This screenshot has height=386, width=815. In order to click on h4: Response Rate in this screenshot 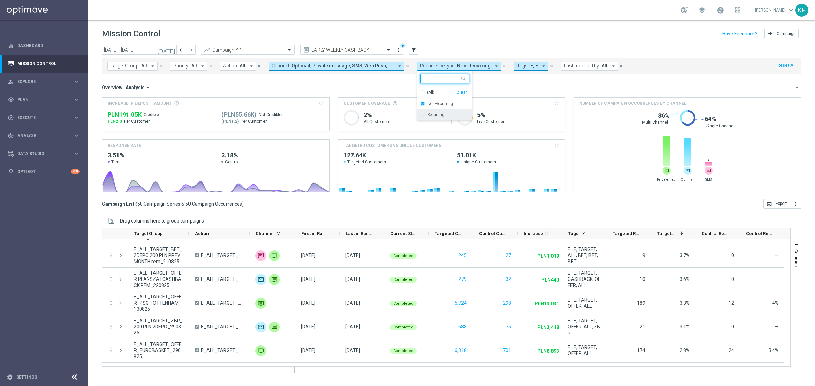, I will do `click(124, 146)`.